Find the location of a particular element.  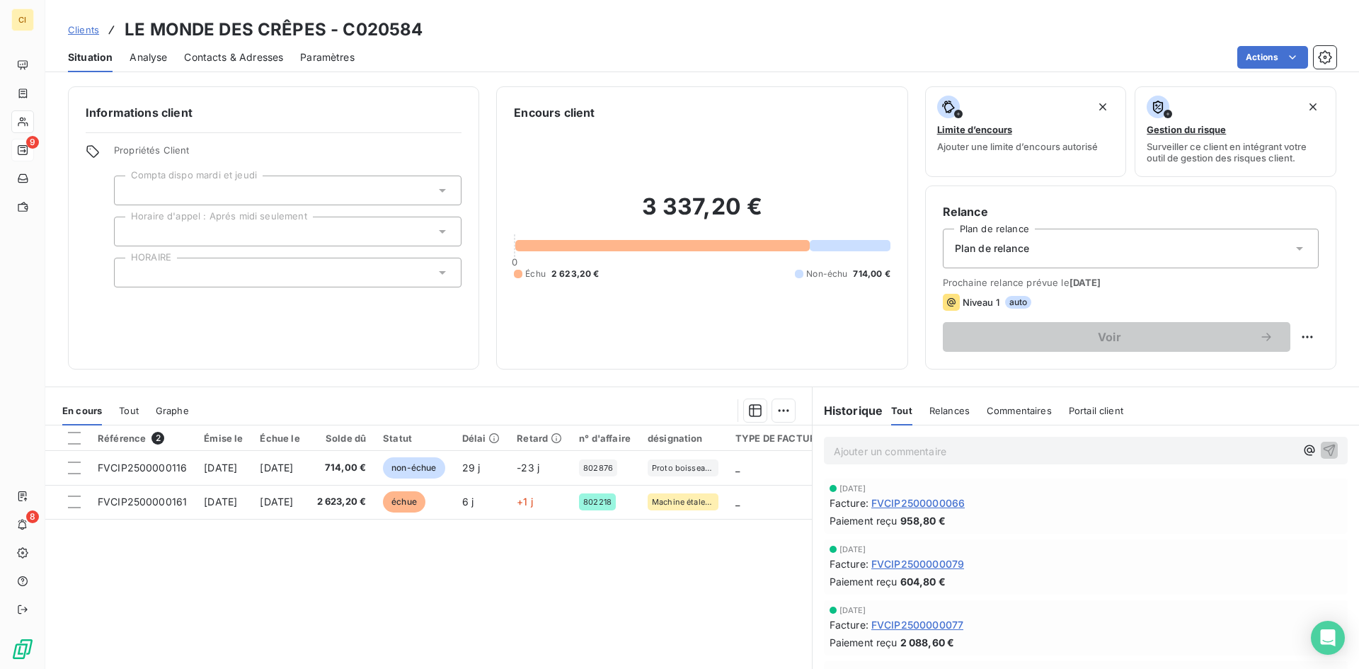

span: Portail client is located at coordinates (1096, 411).